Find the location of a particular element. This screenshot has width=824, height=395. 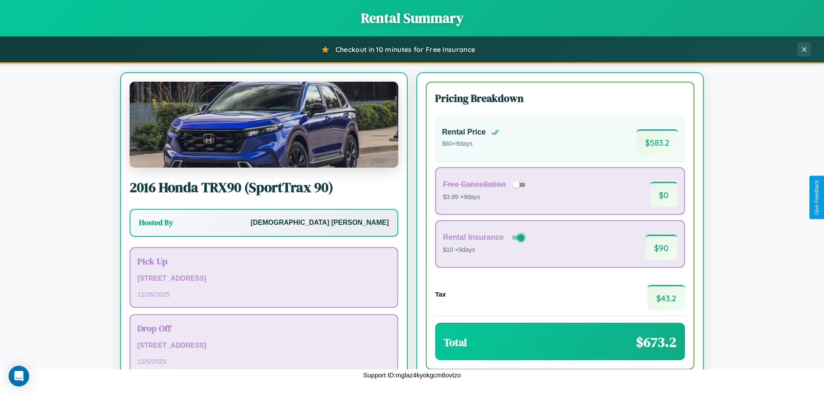

img: Honda TRX90 (SportTrax 90) is located at coordinates (264, 124).